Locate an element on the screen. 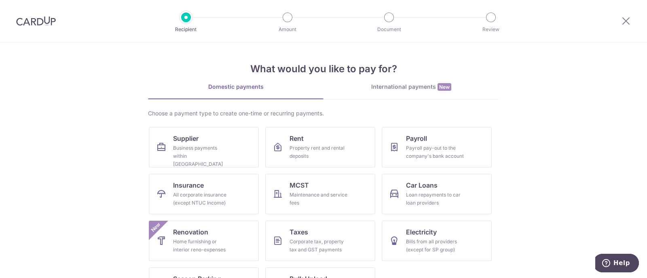 Image resolution: width=647 pixels, height=278 pixels. div: Corporate tax, property tax and GST payments is located at coordinates (318, 246).